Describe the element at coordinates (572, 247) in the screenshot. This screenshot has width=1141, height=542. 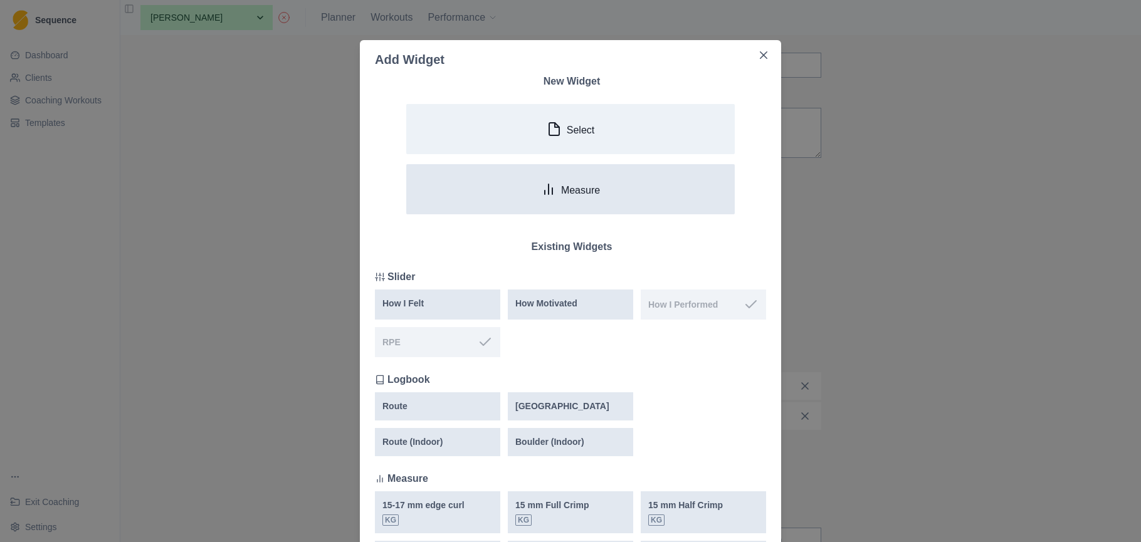
I see `p: Existing Widgets` at that location.